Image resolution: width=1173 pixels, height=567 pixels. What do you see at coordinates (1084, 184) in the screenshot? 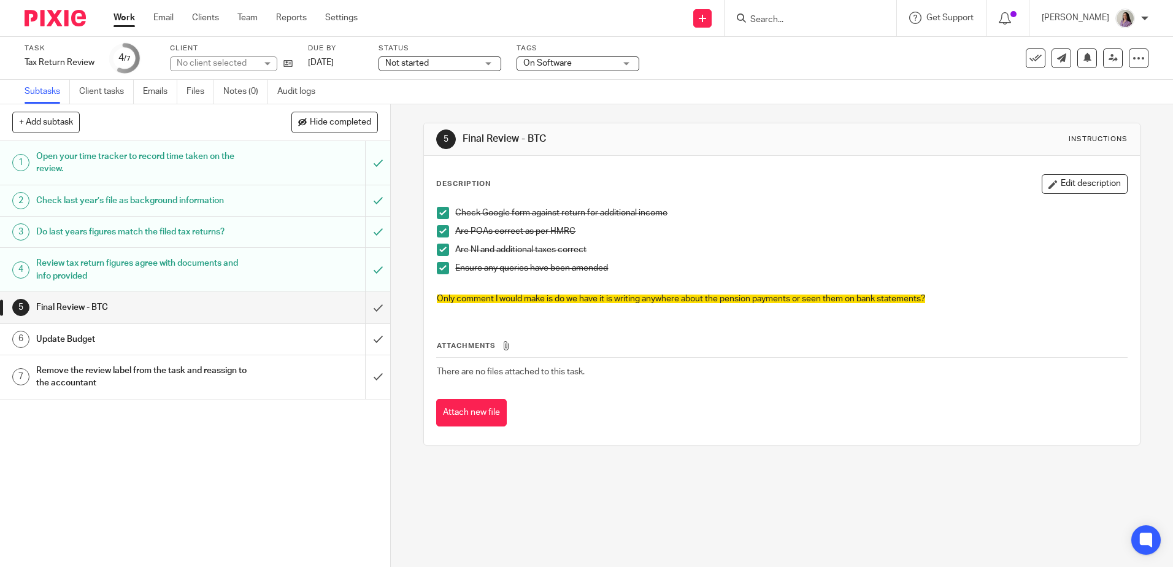
I see `button: Edit description` at bounding box center [1084, 184].